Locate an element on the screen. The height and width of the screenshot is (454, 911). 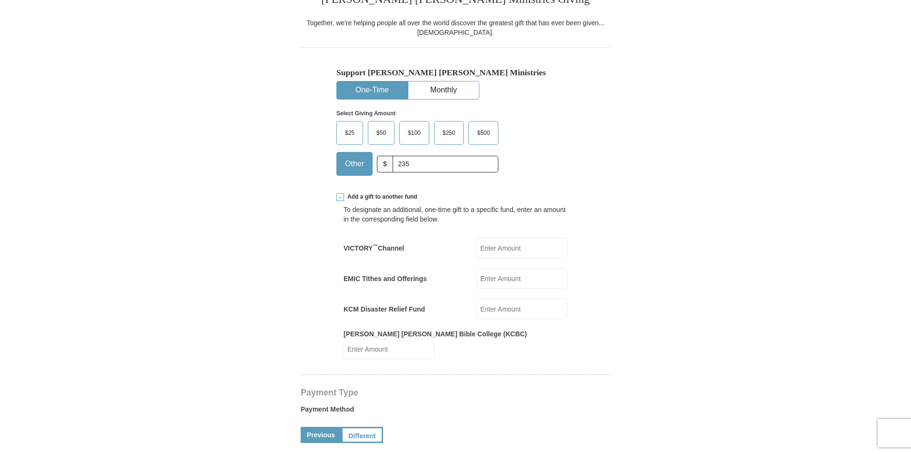
a: Different is located at coordinates (362, 435).